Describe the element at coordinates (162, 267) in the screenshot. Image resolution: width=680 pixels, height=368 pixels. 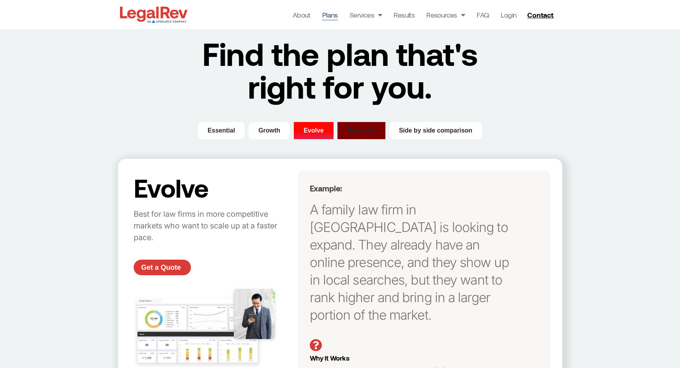
I see `a: Get a Quote` at that location.